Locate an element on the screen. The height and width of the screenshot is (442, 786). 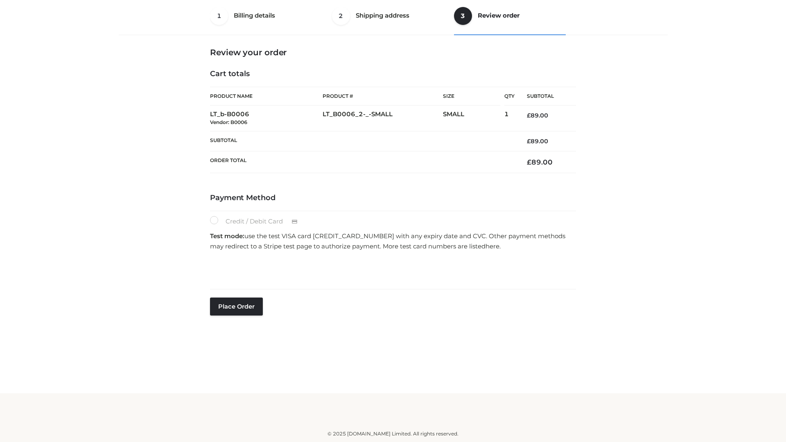
button: Place order is located at coordinates (236, 306).